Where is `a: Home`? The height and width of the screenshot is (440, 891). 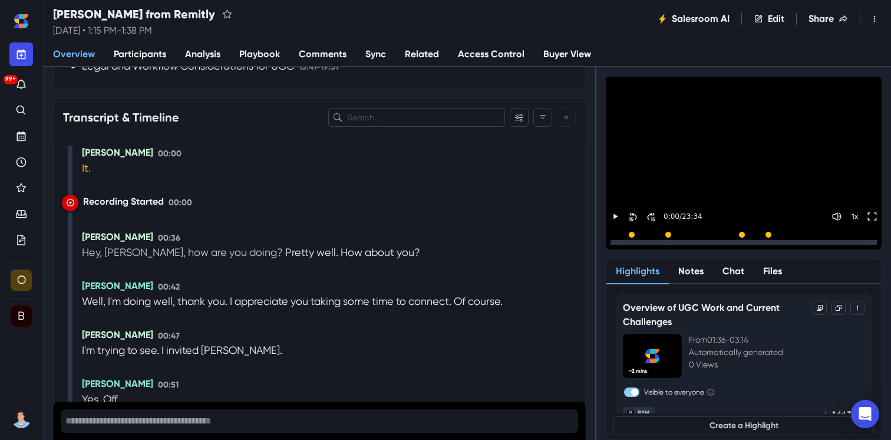 a: Home is located at coordinates (21, 21).